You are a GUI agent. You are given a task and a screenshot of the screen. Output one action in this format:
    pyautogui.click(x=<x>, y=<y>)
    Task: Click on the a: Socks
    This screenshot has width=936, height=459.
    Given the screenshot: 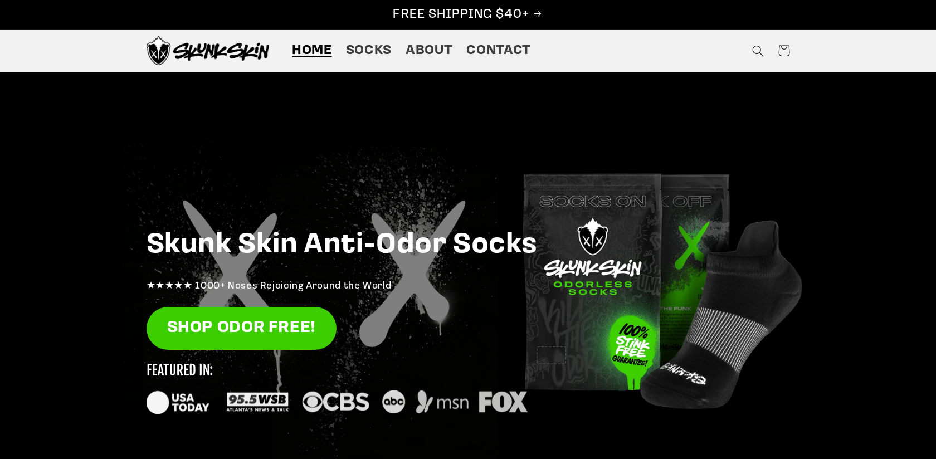 What is the action you would take?
    pyautogui.click(x=368, y=51)
    